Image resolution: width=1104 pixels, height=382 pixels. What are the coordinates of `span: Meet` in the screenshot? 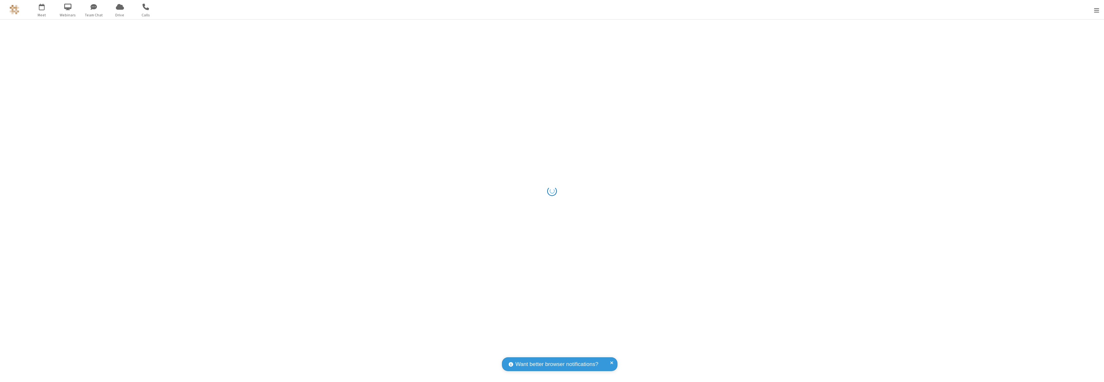 It's located at (42, 15).